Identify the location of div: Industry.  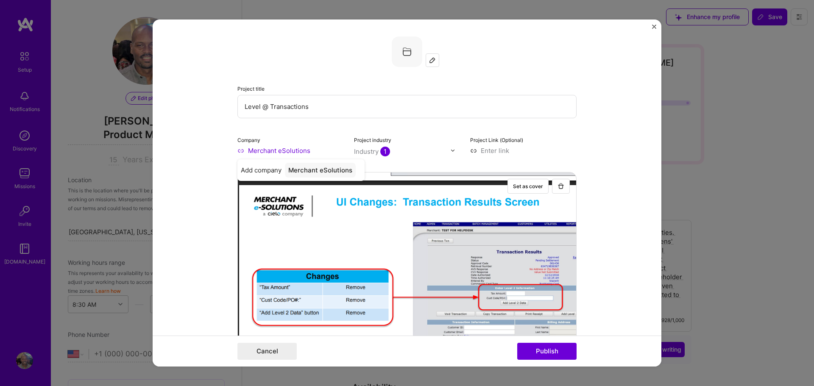
(372, 151).